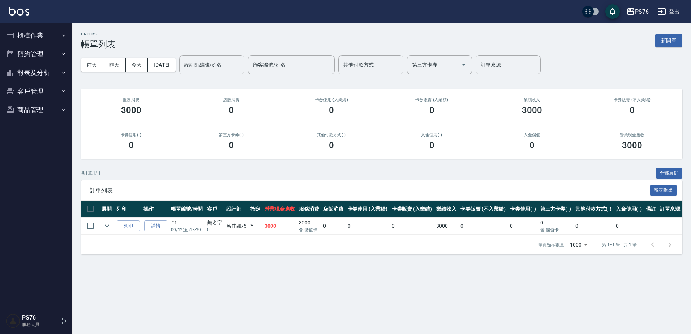 This screenshot has width=691, height=334. Describe the element at coordinates (19, 11) in the screenshot. I see `img: Logo` at that location.